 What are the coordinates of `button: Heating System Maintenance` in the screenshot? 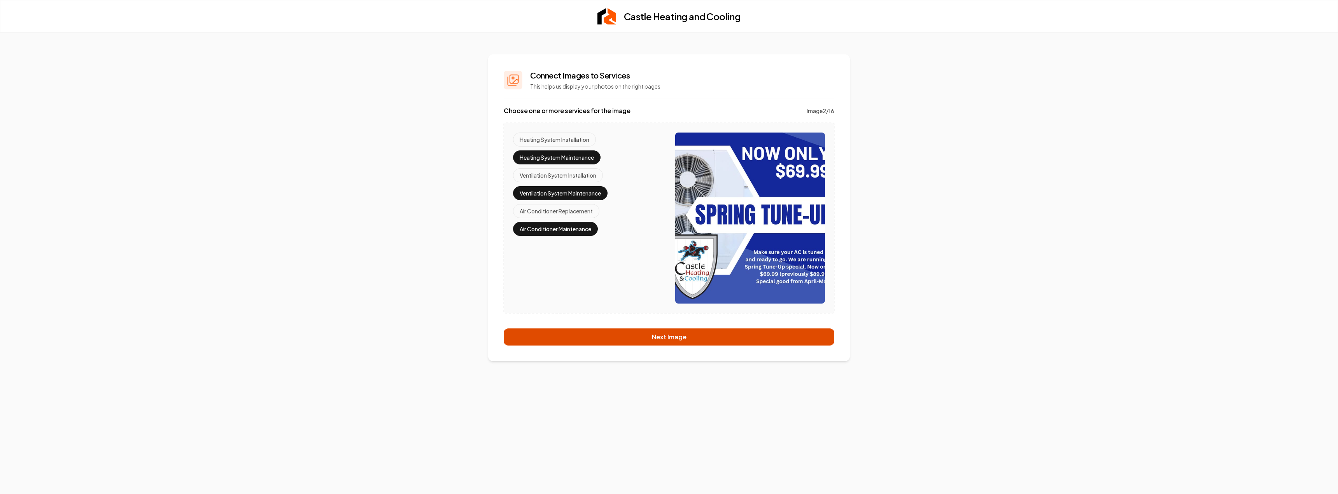 It's located at (556, 157).